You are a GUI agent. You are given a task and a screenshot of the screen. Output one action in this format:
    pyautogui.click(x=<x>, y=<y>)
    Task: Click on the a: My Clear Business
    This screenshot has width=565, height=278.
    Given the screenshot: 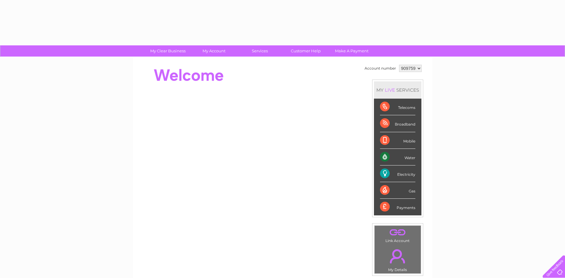 What is the action you would take?
    pyautogui.click(x=168, y=51)
    